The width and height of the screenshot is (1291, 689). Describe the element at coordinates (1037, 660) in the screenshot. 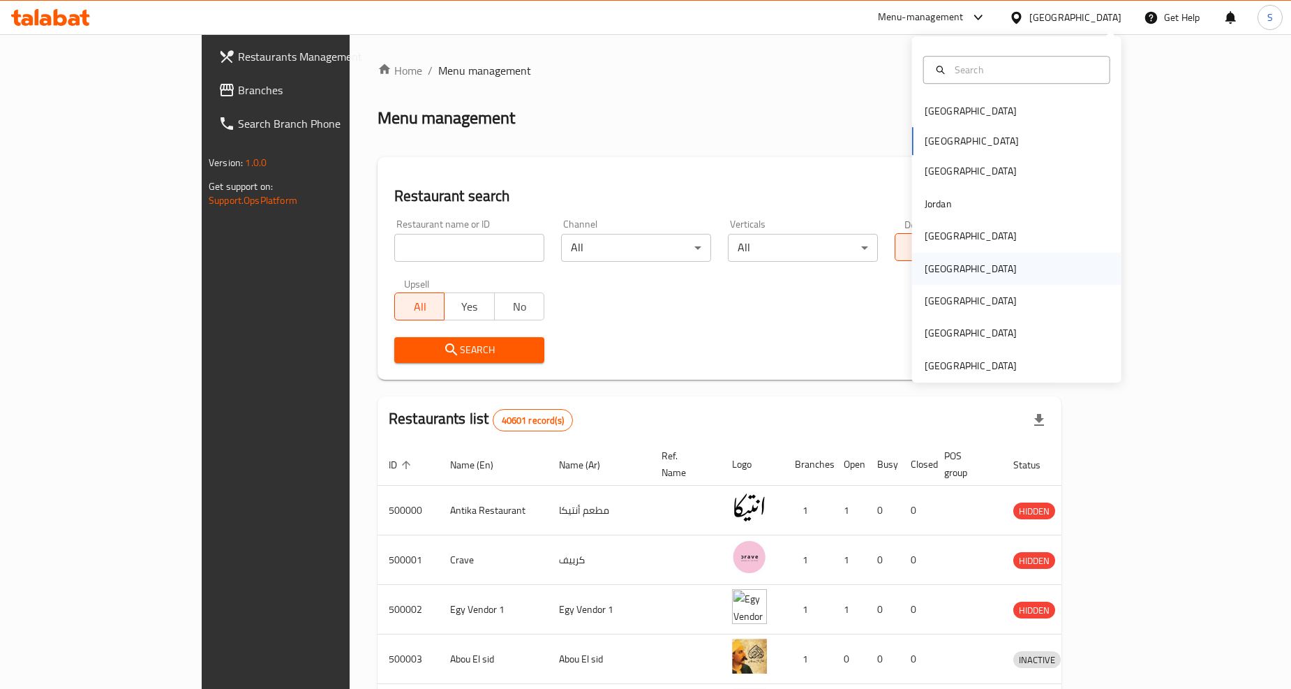

I see `span: INACTIVE` at that location.